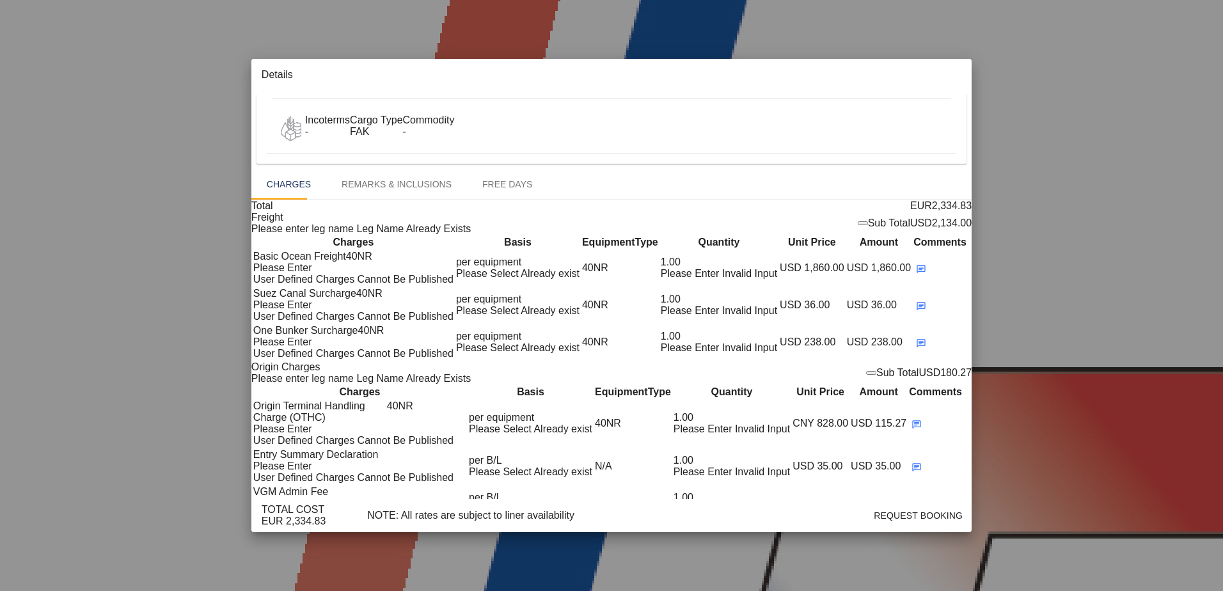 The height and width of the screenshot is (591, 1223). What do you see at coordinates (328, 294) in the screenshot?
I see `div: Suez Canal Surcharge` at bounding box center [328, 294].